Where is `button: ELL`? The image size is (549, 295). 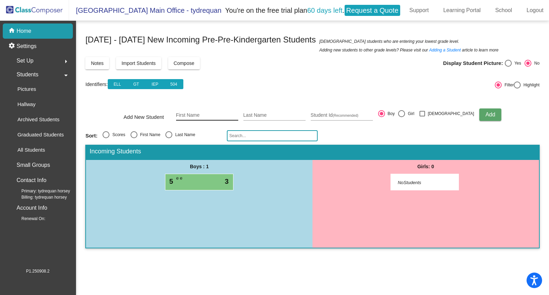
button: ELL is located at coordinates (117, 84).